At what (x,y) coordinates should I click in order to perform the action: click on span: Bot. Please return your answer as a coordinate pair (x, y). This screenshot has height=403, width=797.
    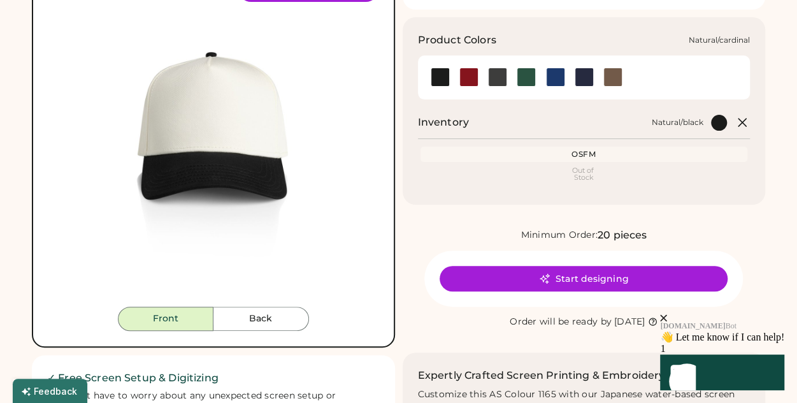
    Looking at the image, I should click on (114, 87).